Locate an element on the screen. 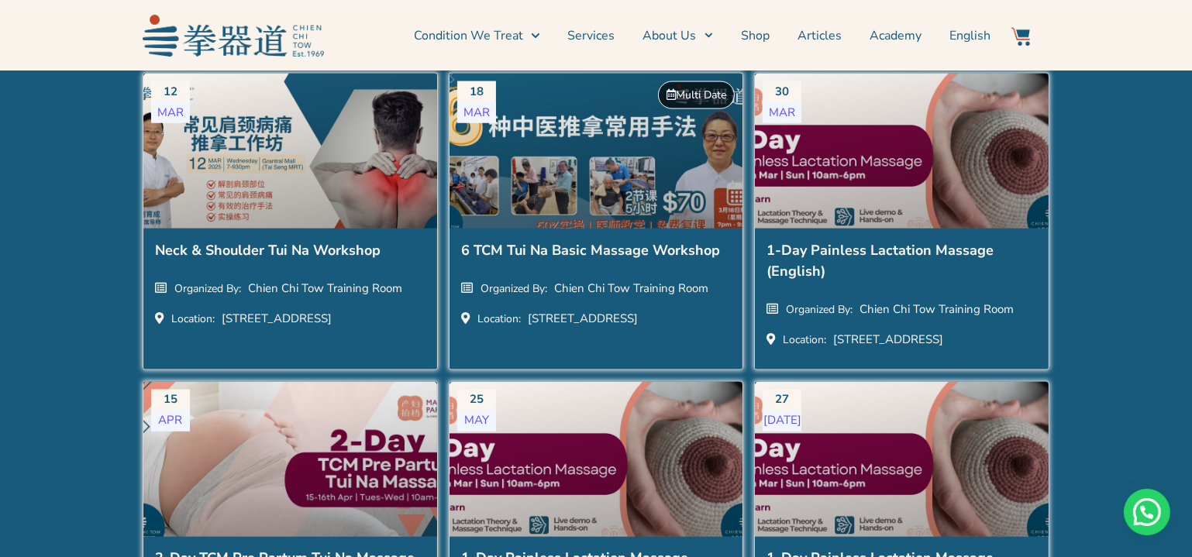  div: May is located at coordinates (477, 421).